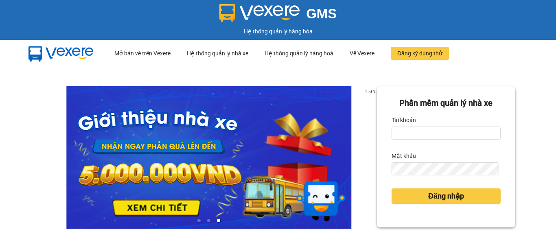 The height and width of the screenshot is (247, 556). I want to click on div: Phần mềm quản lý nhà xe, so click(446, 103).